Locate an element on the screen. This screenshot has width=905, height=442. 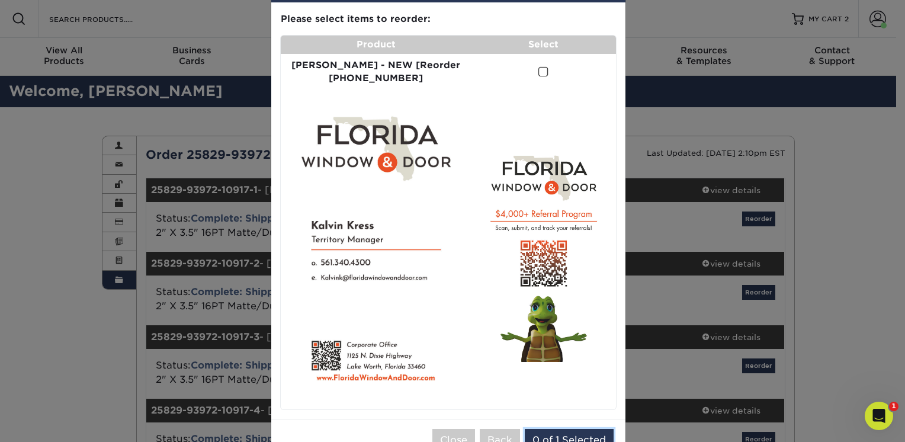
img: primo-6849-68b6eacdc76ed is located at coordinates (376, 249).